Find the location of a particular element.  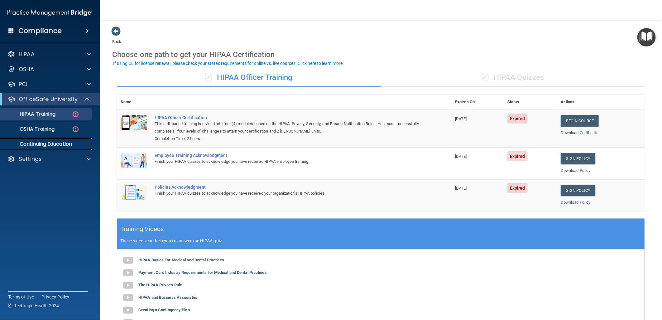

div: Completion Time: 2 hours is located at coordinates (287, 139).